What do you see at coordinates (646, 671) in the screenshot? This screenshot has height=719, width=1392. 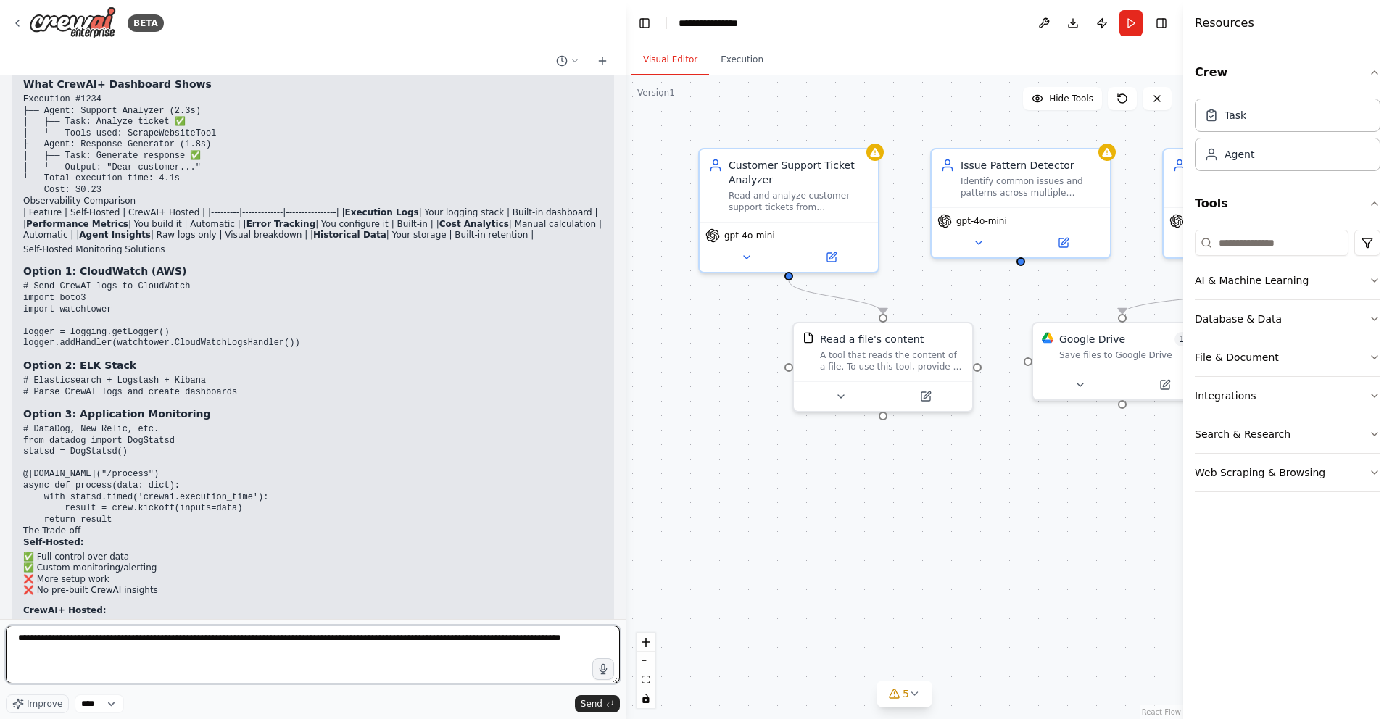 I see `div: React Flow controls` at bounding box center [646, 671].